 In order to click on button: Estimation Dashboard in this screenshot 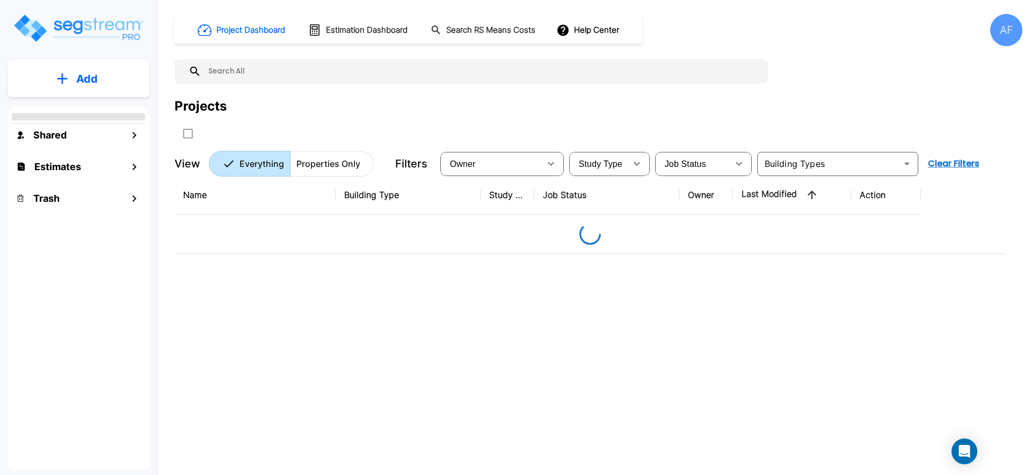, I will do `click(359, 30)`.